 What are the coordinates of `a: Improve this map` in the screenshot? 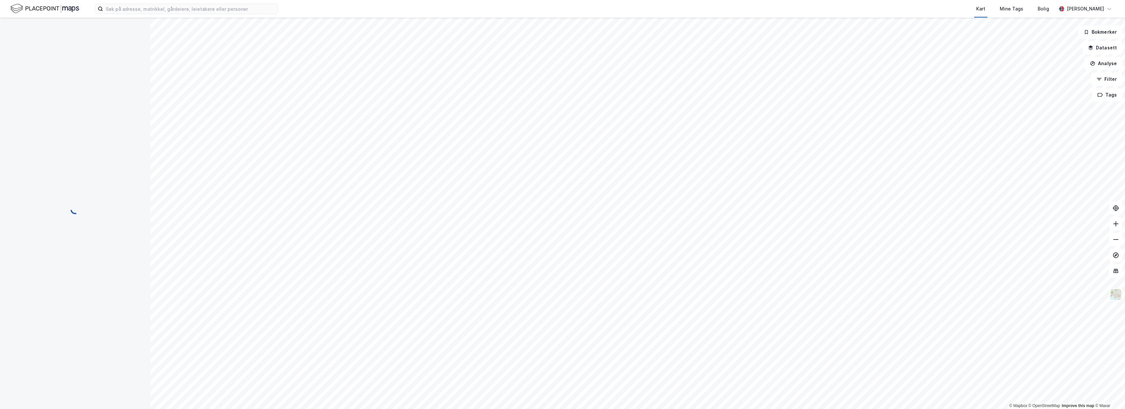 It's located at (1078, 405).